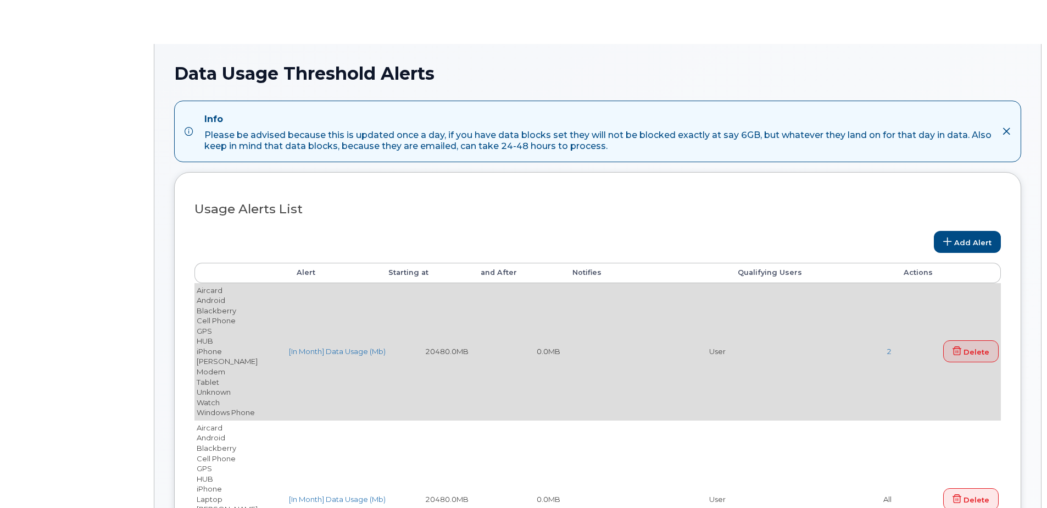  What do you see at coordinates (889, 351) in the screenshot?
I see `a: 2` at bounding box center [889, 351].